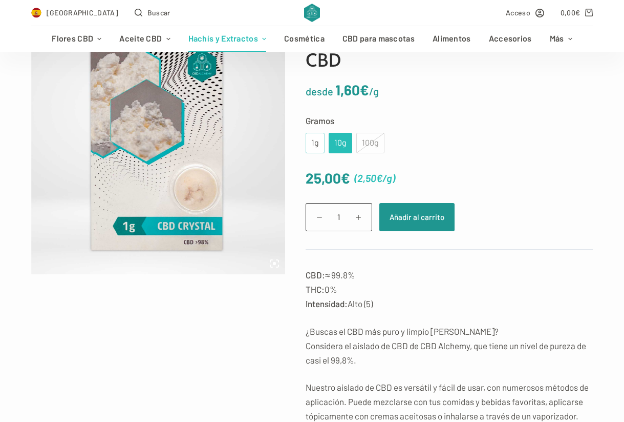 The width and height of the screenshot is (624, 422). Describe the element at coordinates (452, 39) in the screenshot. I see `a: Alimentos` at that location.